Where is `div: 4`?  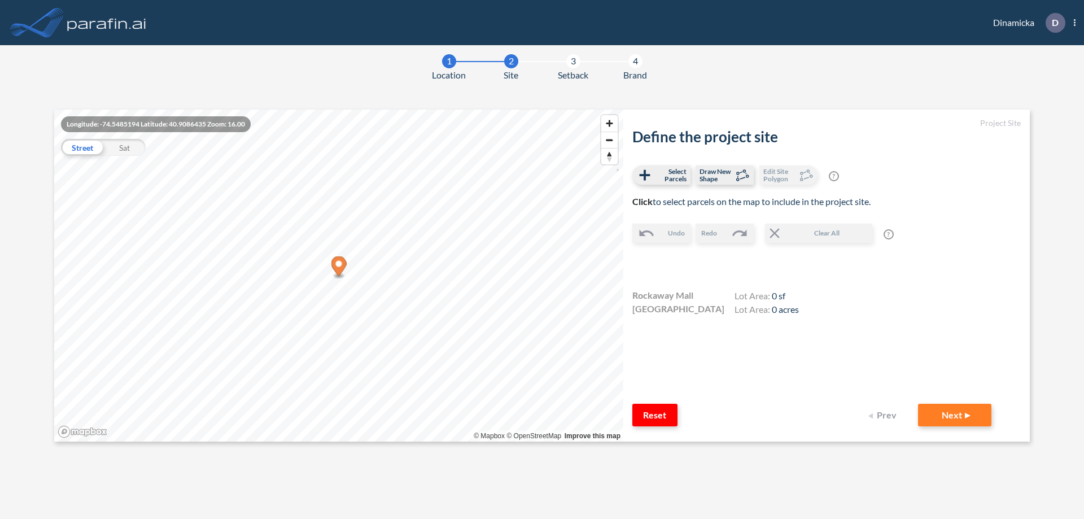
div: 4 is located at coordinates (635, 61).